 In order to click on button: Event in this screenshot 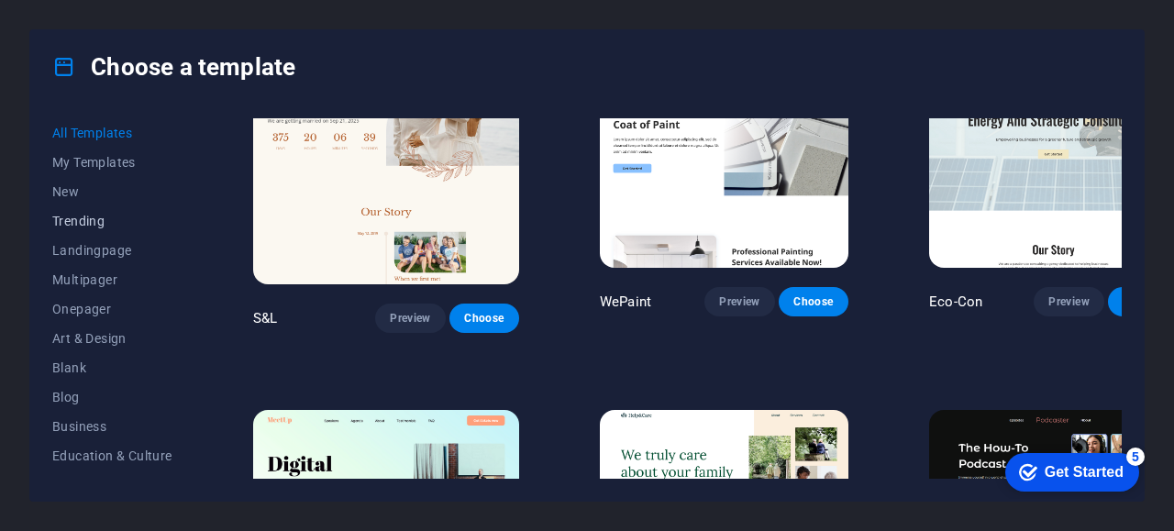, I will do `click(112, 485)`.